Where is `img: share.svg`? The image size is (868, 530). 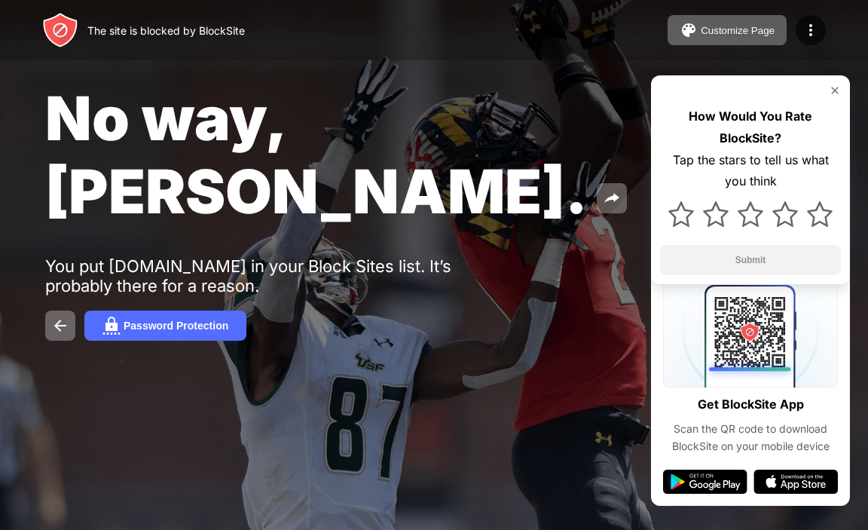
img: share.svg is located at coordinates (612, 198).